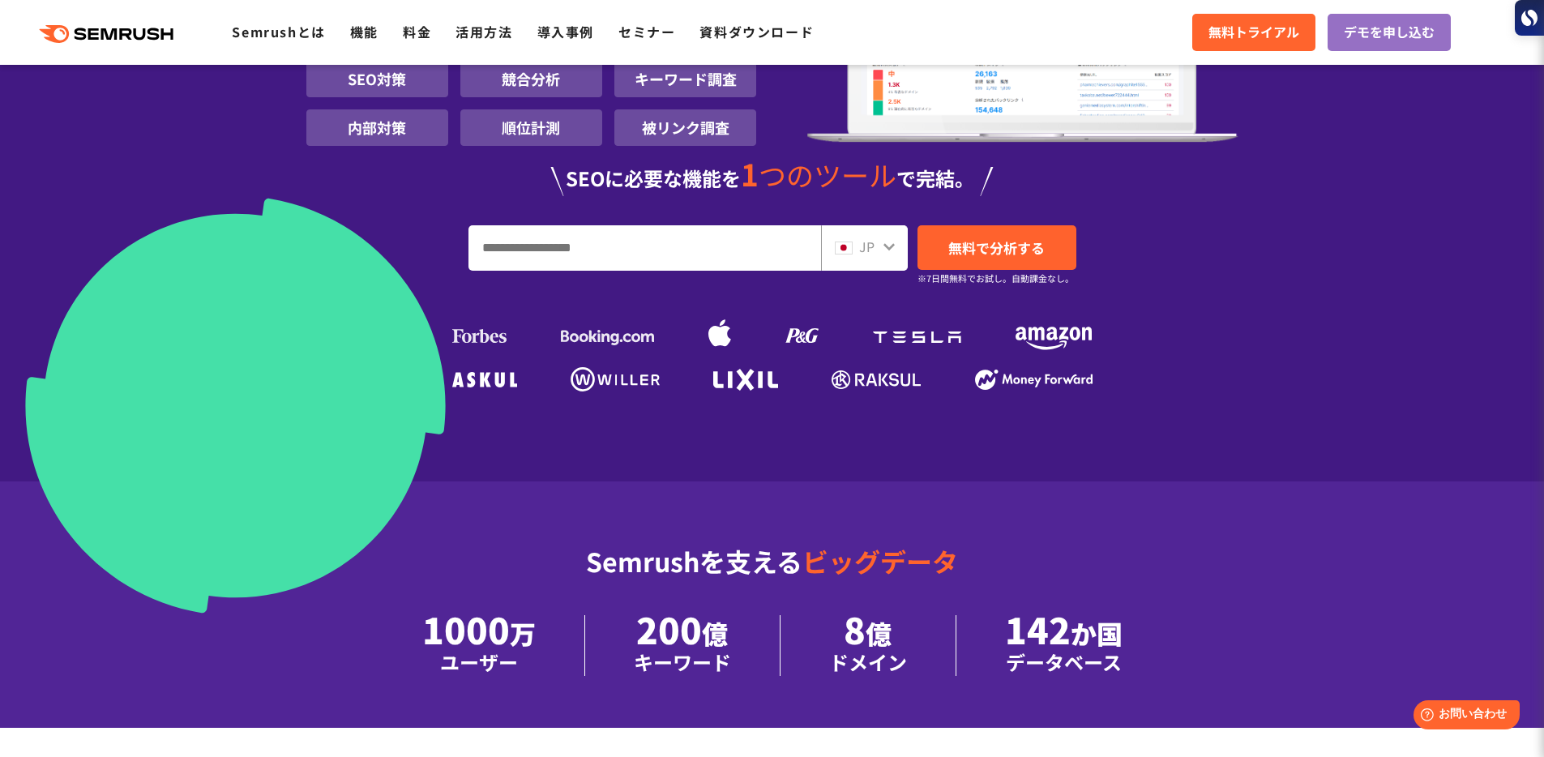 Image resolution: width=1544 pixels, height=757 pixels. What do you see at coordinates (995, 278) in the screenshot?
I see `small: ※7日間無料でお試し。自動課金なし。` at bounding box center [995, 278].